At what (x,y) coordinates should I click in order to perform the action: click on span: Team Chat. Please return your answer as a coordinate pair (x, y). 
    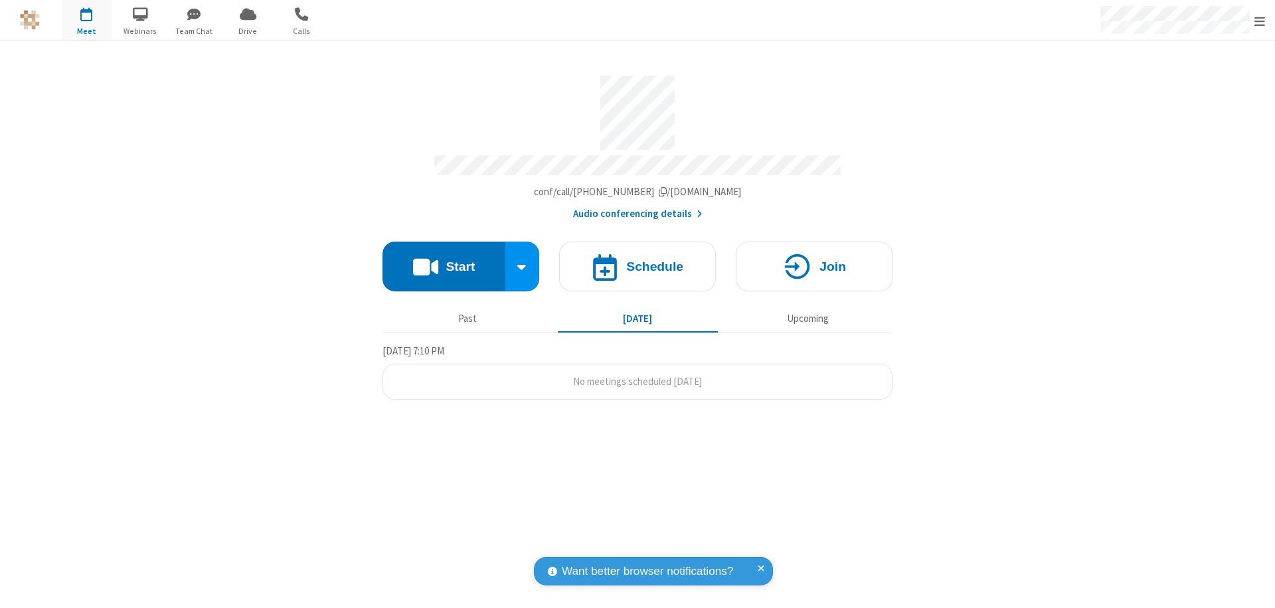
    Looking at the image, I should click on (194, 31).